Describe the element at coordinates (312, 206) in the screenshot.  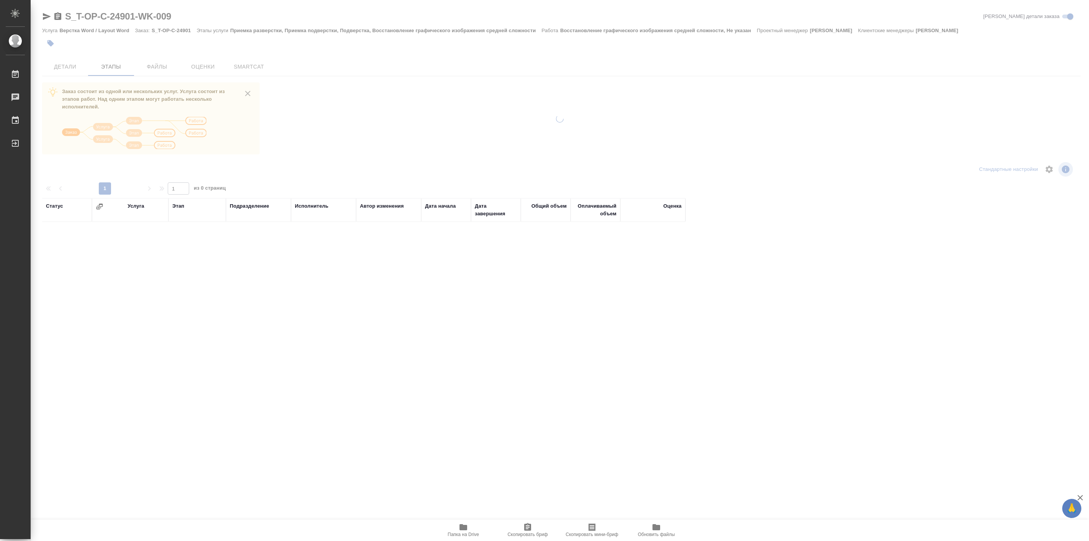
I see `div: Исполнитель` at that location.